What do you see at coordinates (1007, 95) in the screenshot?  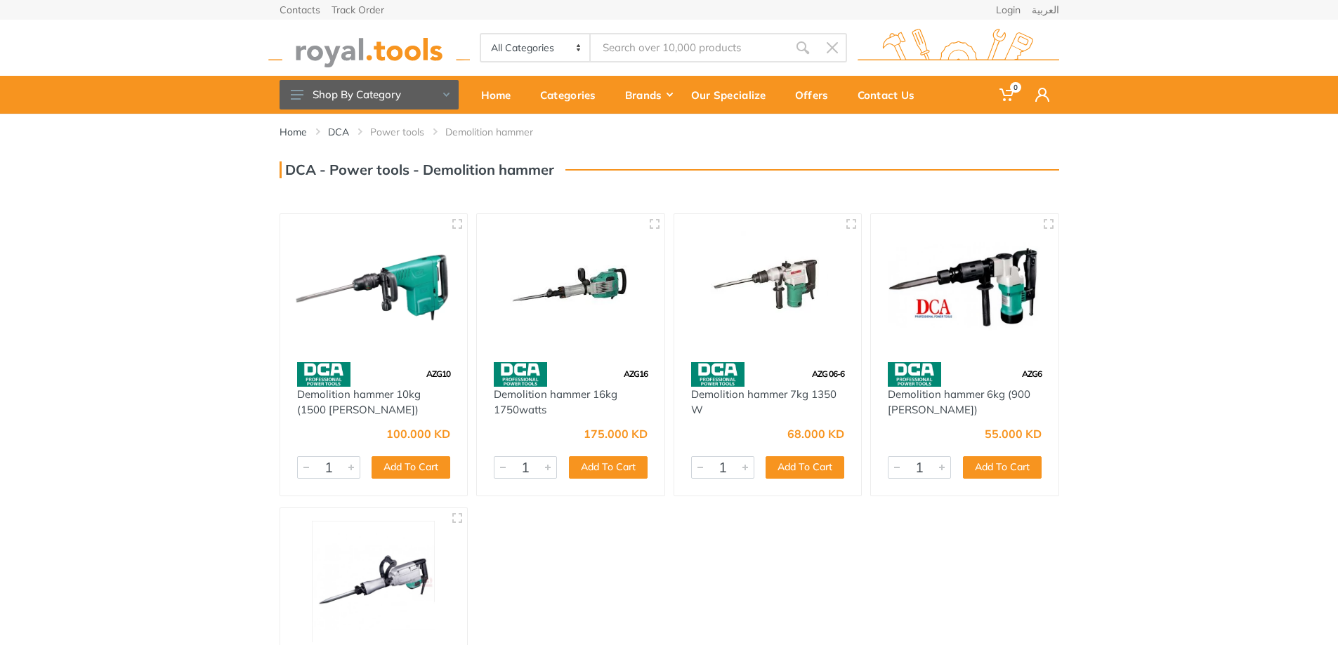 I see `a: 0` at bounding box center [1007, 95].